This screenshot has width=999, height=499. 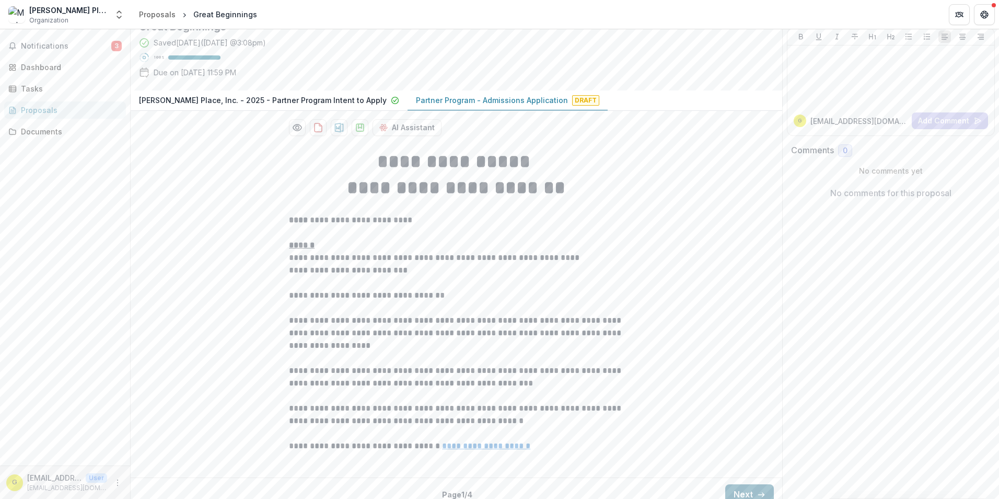 I want to click on span: Draft, so click(x=586, y=100).